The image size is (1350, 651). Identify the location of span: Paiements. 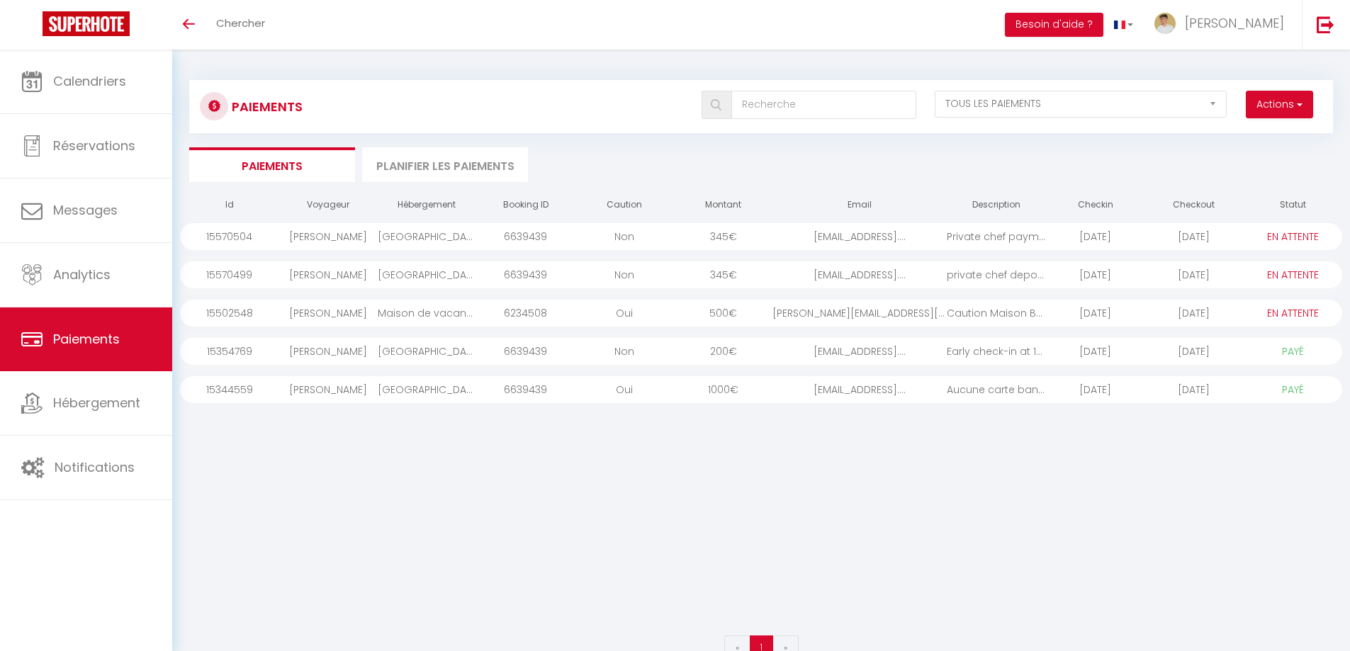
(86, 339).